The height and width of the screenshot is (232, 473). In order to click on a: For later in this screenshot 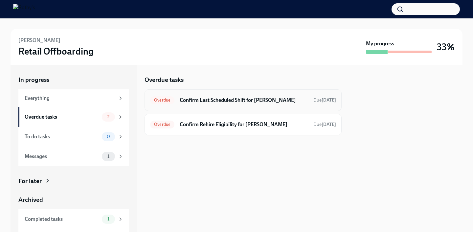, I will do `click(74, 181)`.